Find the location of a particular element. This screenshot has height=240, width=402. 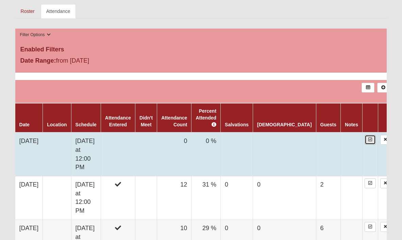

a: Attendance is located at coordinates (58, 11).